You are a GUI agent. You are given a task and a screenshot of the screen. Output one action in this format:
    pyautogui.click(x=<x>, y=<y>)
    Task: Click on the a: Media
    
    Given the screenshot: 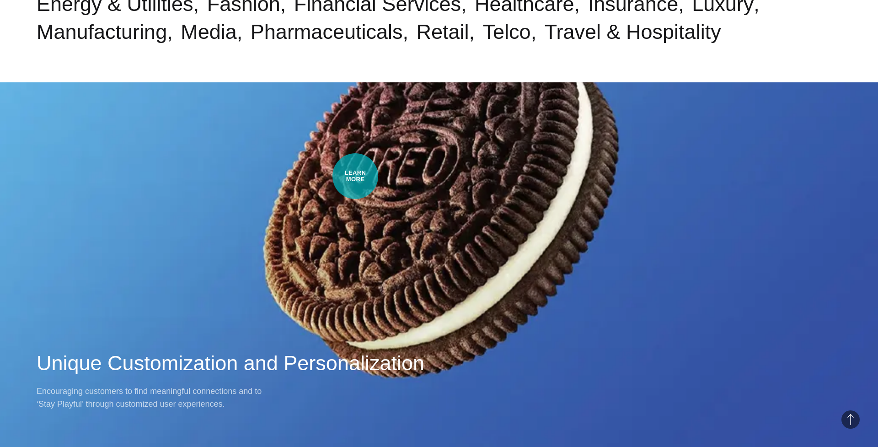 What is the action you would take?
    pyautogui.click(x=208, y=32)
    